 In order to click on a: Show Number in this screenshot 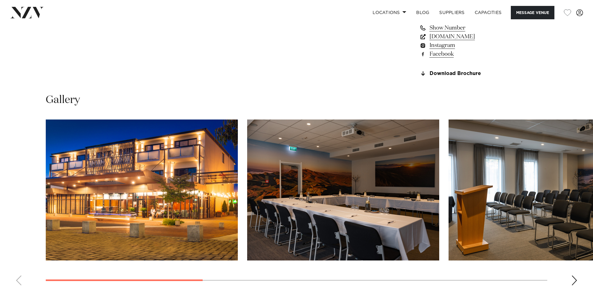, I will do `click(470, 28)`.